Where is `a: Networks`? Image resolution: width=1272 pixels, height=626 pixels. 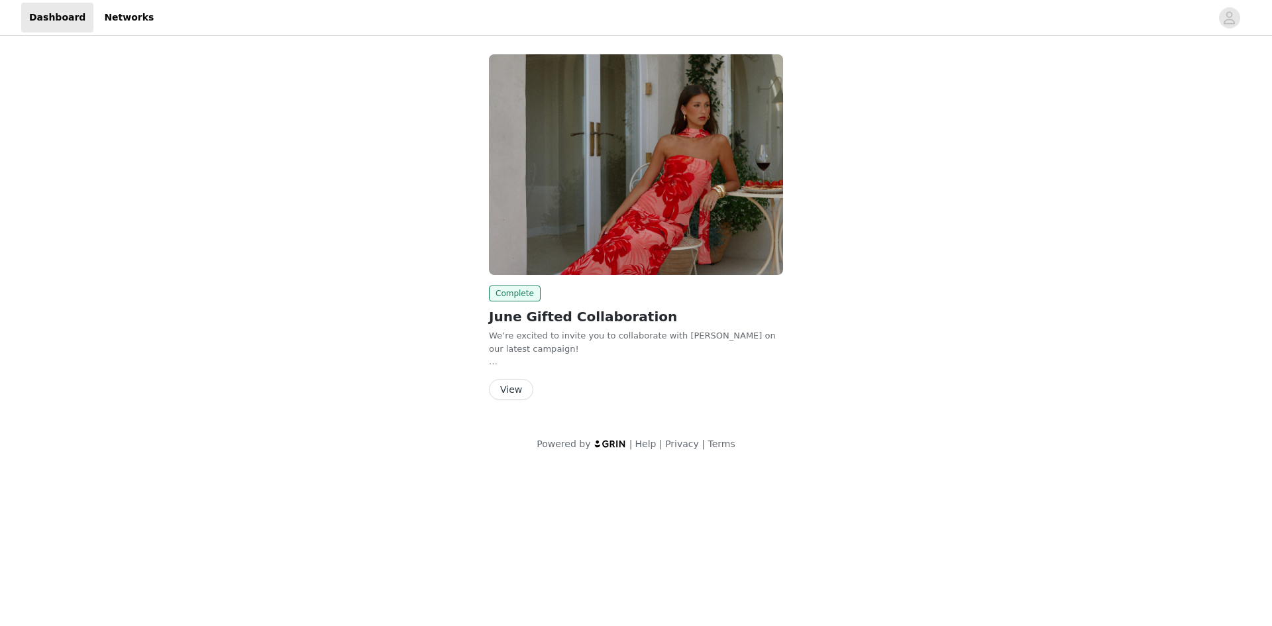 a: Networks is located at coordinates (128, 17).